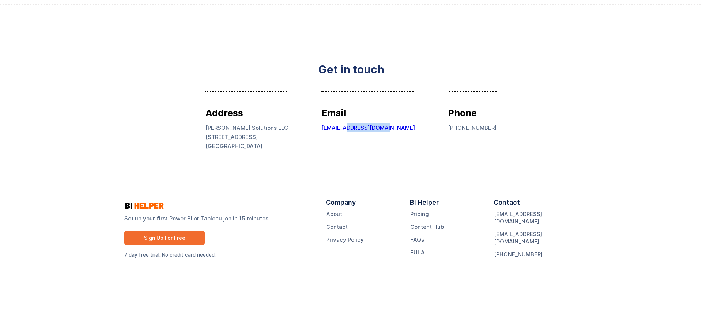  Describe the element at coordinates (164, 238) in the screenshot. I see `a: Sign Up For Free` at that location.